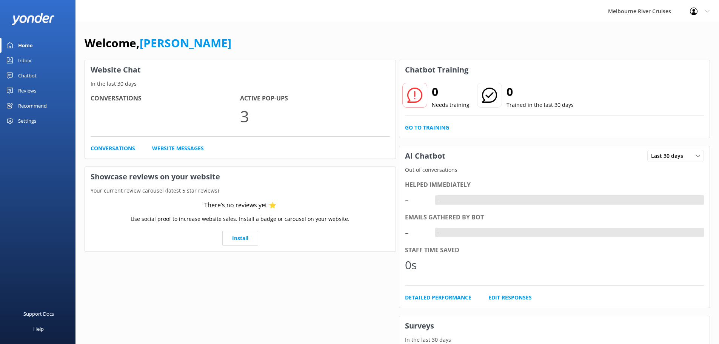 This screenshot has height=344, width=719. What do you see at coordinates (425, 156) in the screenshot?
I see `h3: AI Chatbot` at bounding box center [425, 156].